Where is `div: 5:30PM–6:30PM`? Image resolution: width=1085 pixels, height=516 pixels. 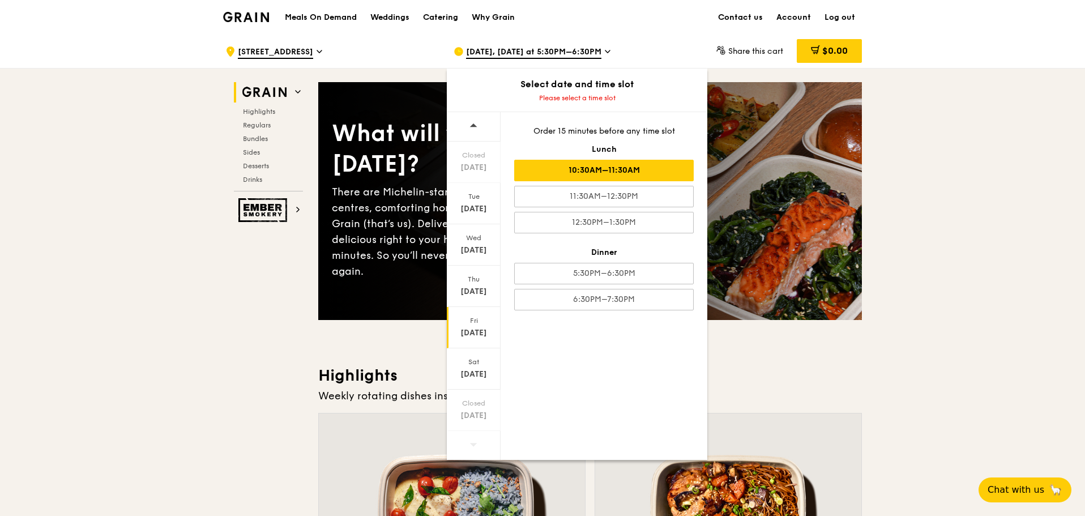
div: 5:30PM–6:30PM is located at coordinates (603, 273).